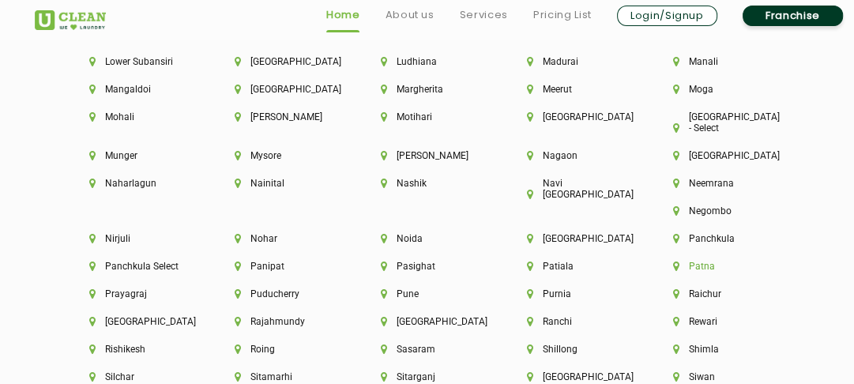 The image size is (854, 384). What do you see at coordinates (135, 239) in the screenshot?
I see `li: Nirjuli` at bounding box center [135, 239].